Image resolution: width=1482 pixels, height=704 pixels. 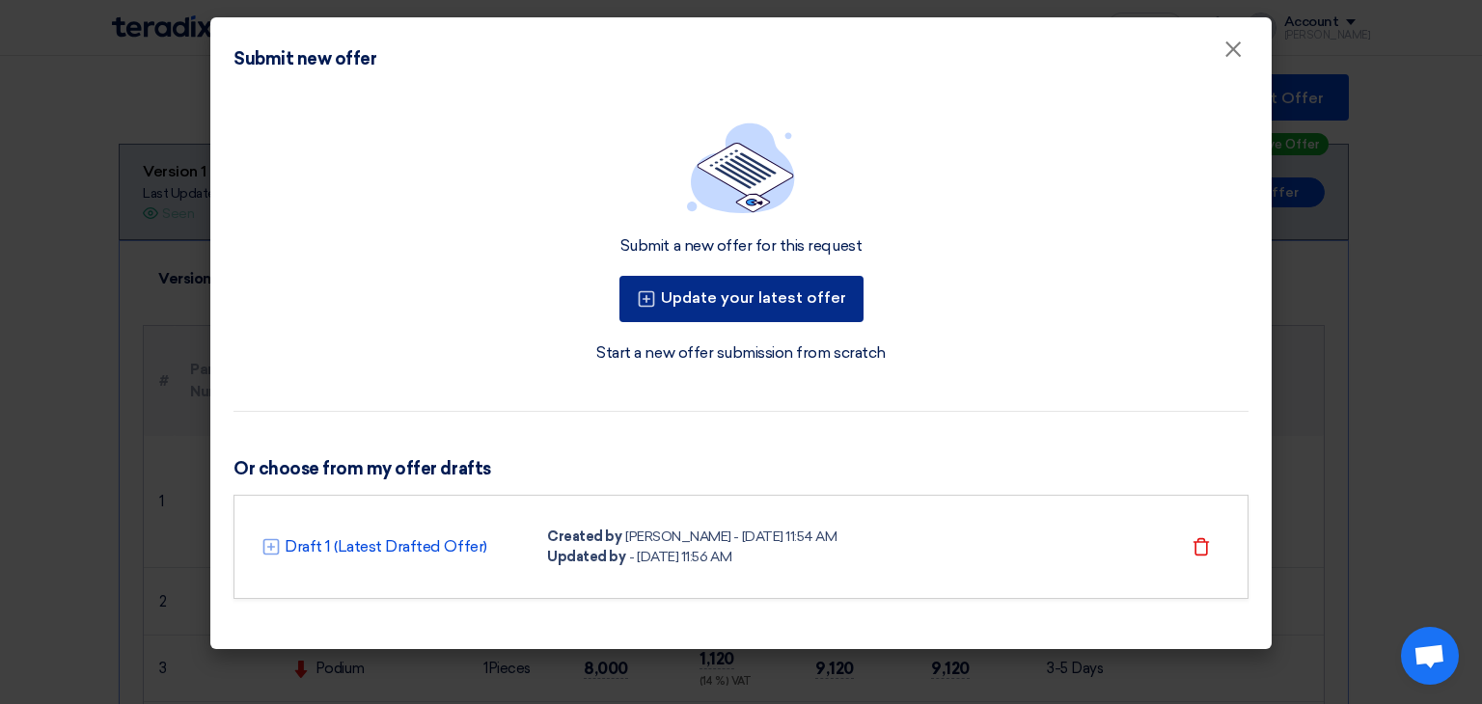 I want to click on button: Close, so click(x=1233, y=50).